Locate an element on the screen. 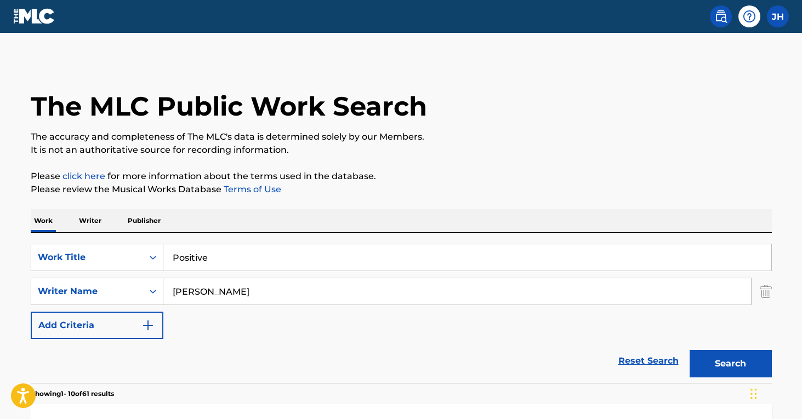 The height and width of the screenshot is (419, 802). p: Showing 1 - 10 of 61 results is located at coordinates (72, 394).